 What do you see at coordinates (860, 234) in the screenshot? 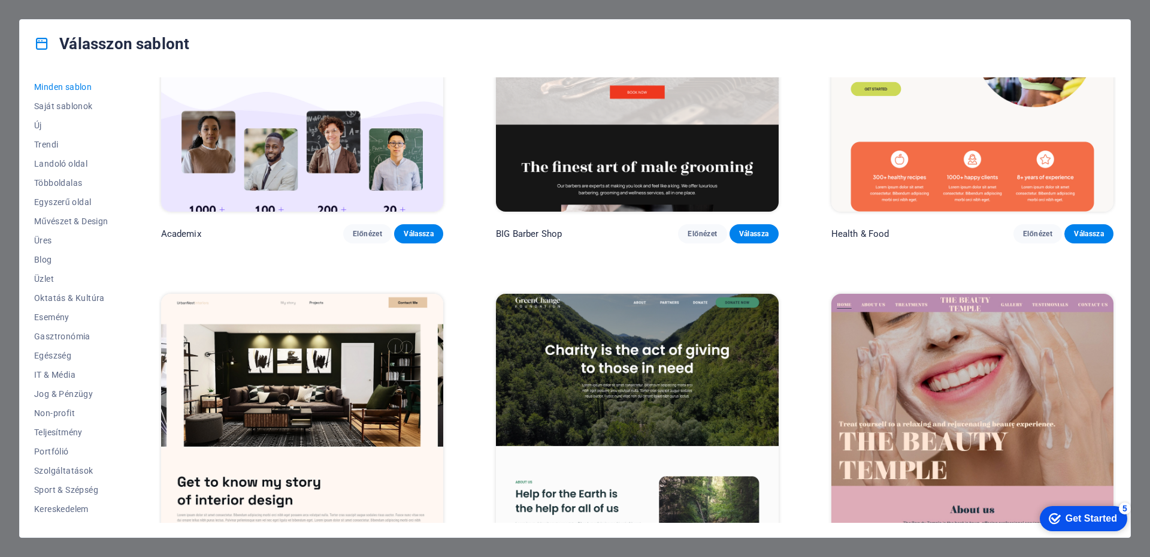
I see `p: Health & Food` at bounding box center [860, 234].